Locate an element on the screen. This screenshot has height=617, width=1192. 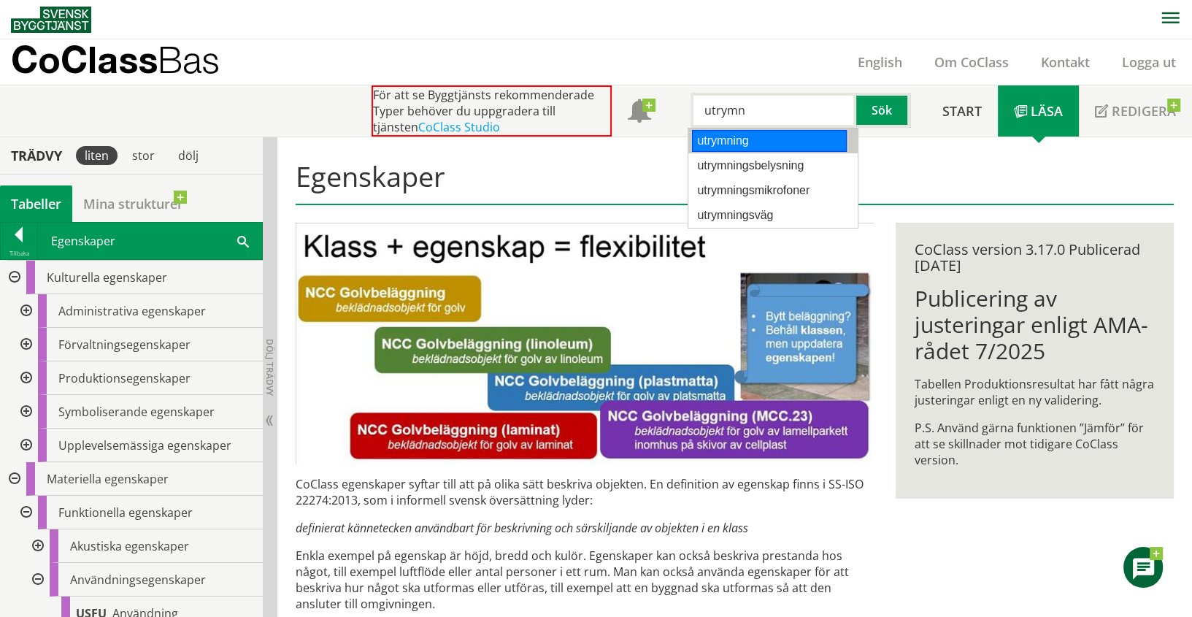
em: definierat kännetecken användbart för beskrivning och särskiljande av objekten i en klass is located at coordinates (522, 528).